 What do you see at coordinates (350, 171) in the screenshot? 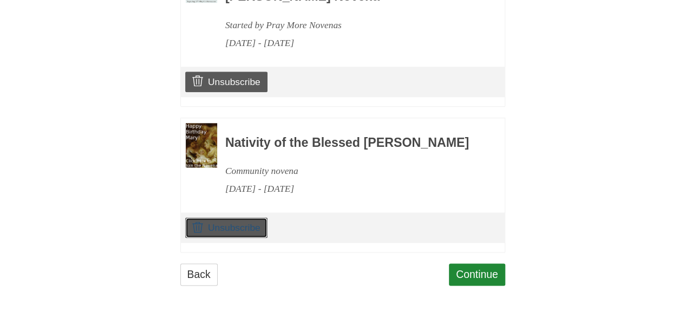
I see `div: Community novena` at bounding box center [350, 171].